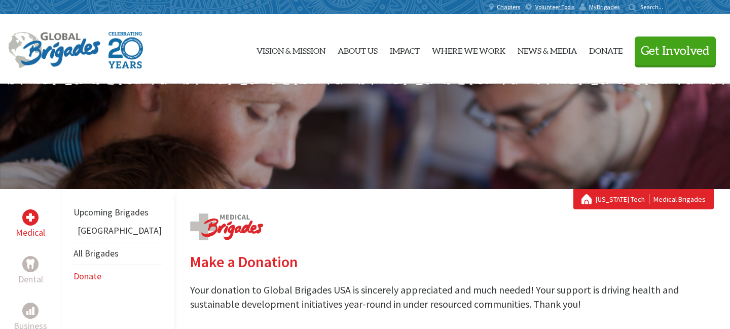 The width and height of the screenshot is (730, 329). Describe the element at coordinates (111, 212) in the screenshot. I see `a: Upcoming Brigades` at that location.